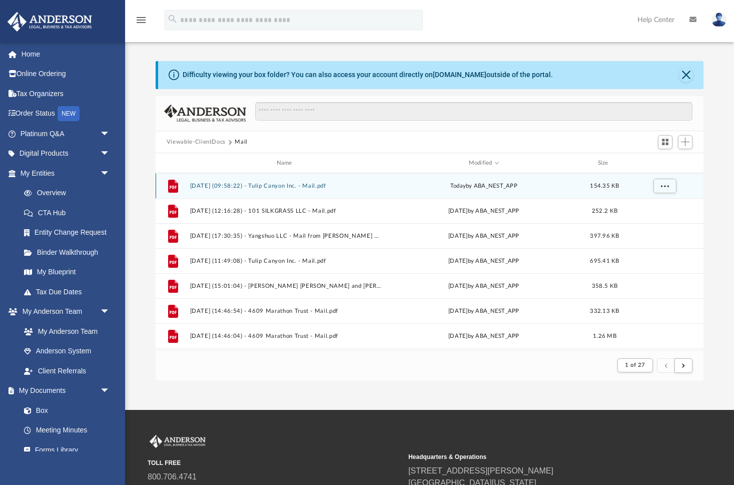  Describe the element at coordinates (70, 233) in the screenshot. I see `a: Entity Change Request` at that location.